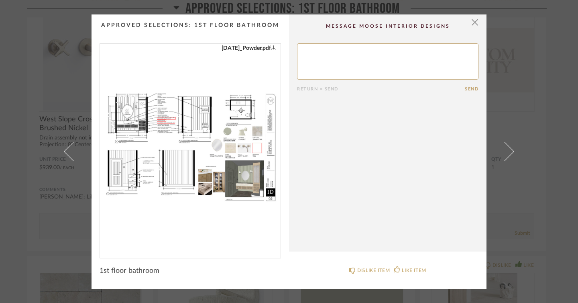 Image resolution: width=578 pixels, height=303 pixels. Describe the element at coordinates (475, 22) in the screenshot. I see `button: Close` at that location.